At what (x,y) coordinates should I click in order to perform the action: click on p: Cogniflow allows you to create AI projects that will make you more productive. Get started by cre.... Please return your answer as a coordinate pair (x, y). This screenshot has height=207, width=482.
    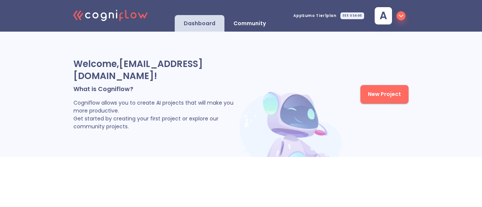
    Looking at the image, I should click on (155, 115).